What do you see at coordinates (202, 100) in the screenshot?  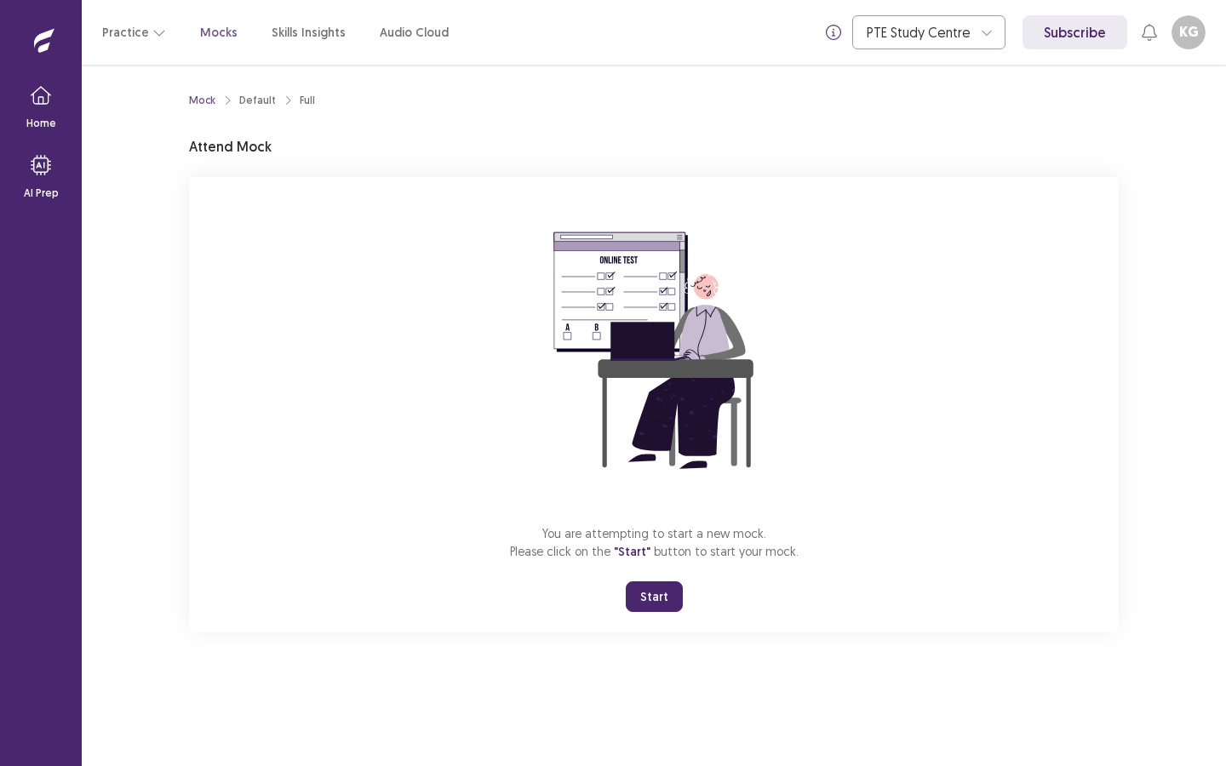 I see `a: Mock` at bounding box center [202, 100].